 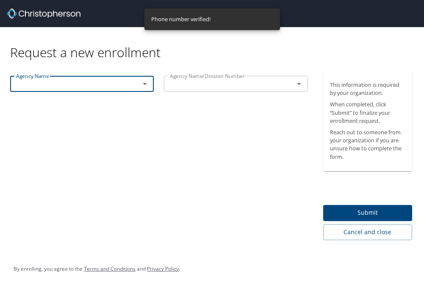 I want to click on a: Terms and Conditions, so click(x=110, y=268).